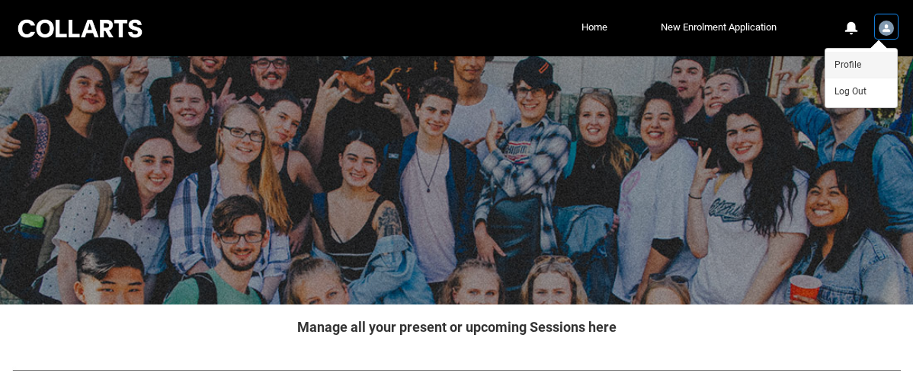  I want to click on span: Log Out, so click(851, 91).